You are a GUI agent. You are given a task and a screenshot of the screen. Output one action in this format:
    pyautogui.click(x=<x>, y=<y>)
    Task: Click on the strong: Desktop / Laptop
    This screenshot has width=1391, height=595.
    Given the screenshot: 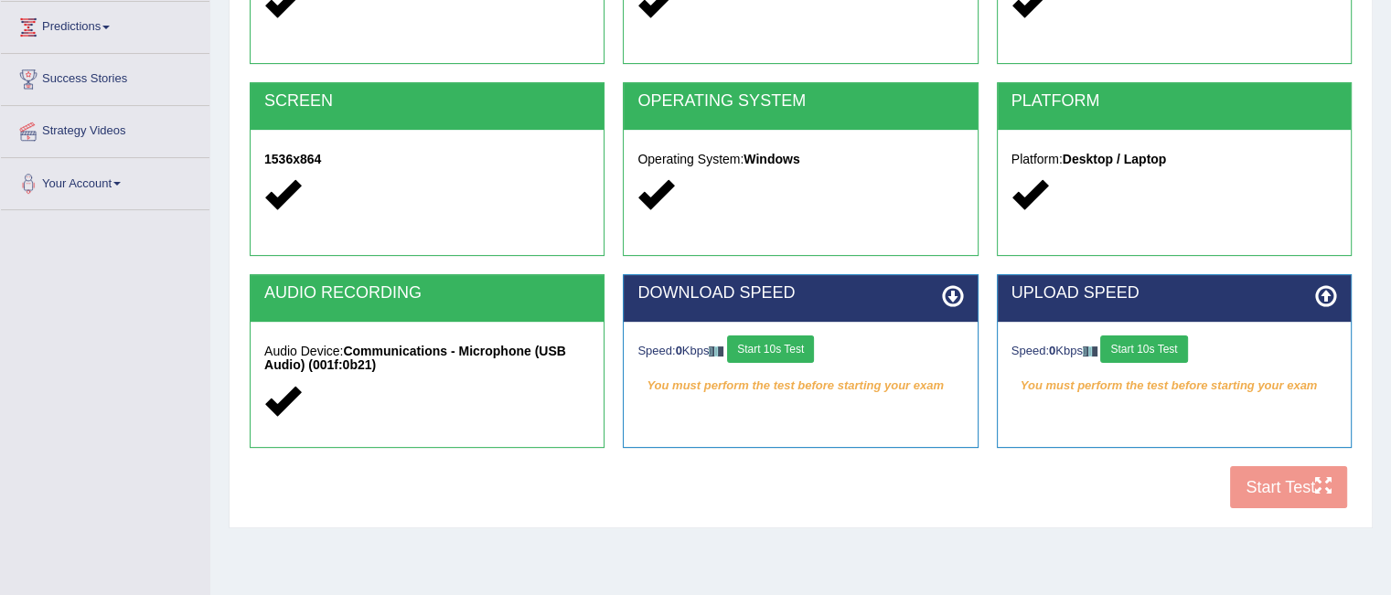 What is the action you would take?
    pyautogui.click(x=1114, y=159)
    